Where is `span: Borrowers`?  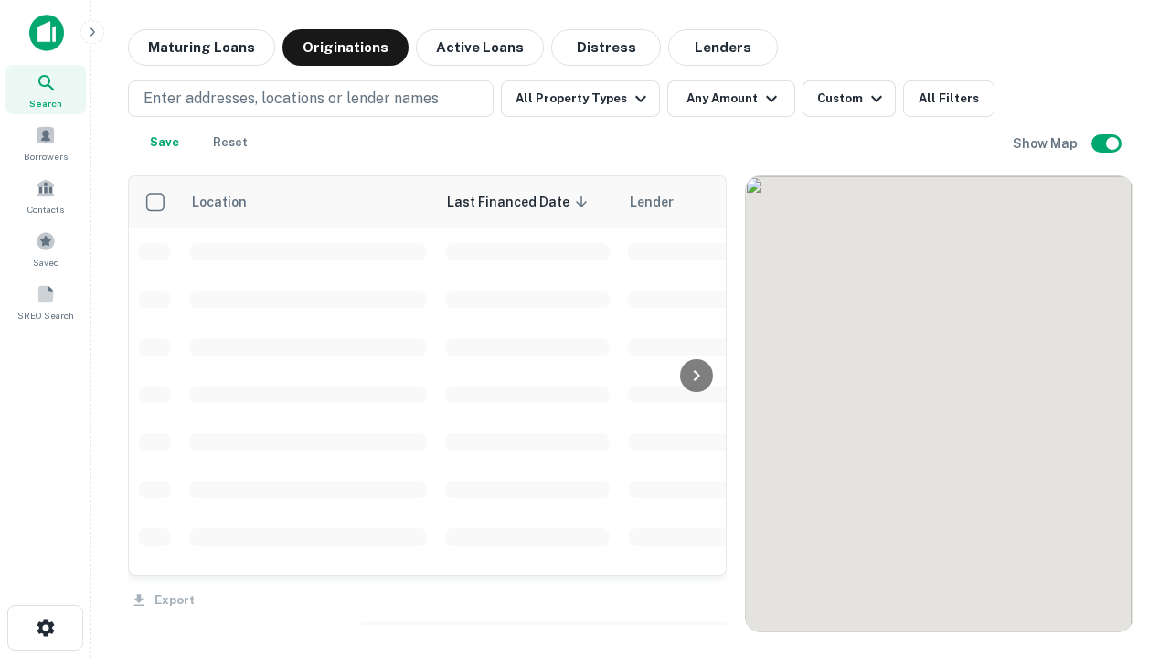 span: Borrowers is located at coordinates (46, 156).